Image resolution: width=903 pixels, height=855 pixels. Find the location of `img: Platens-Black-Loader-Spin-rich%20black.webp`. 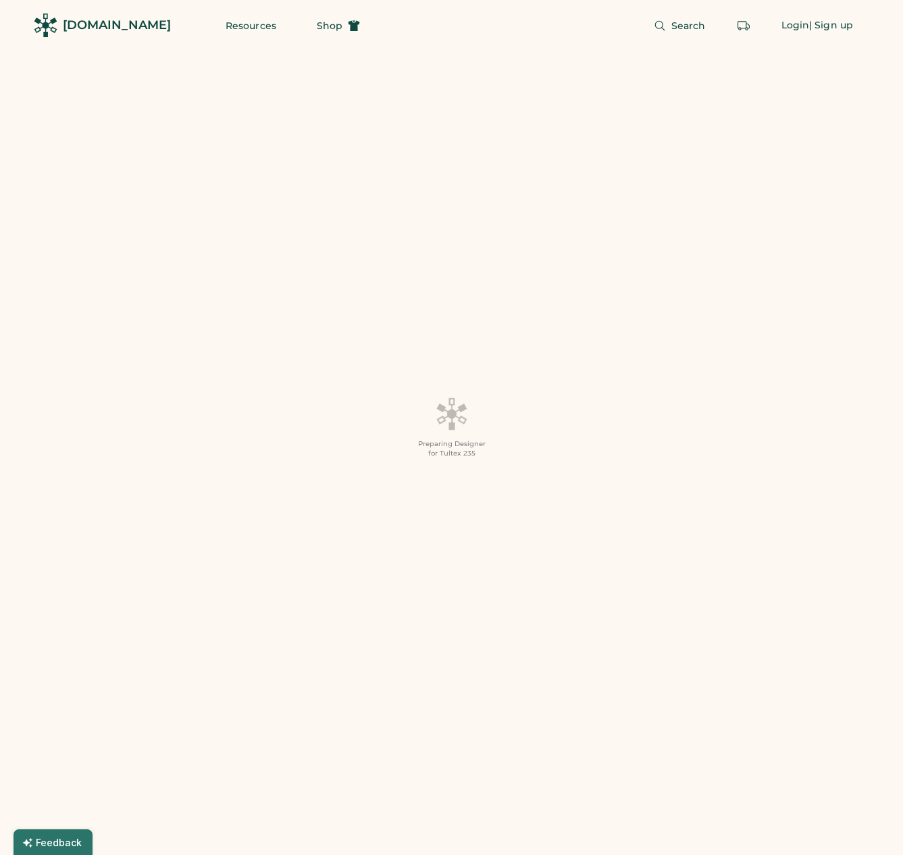

img: Platens-Black-Loader-Spin-rich%20black.webp is located at coordinates (452, 414).